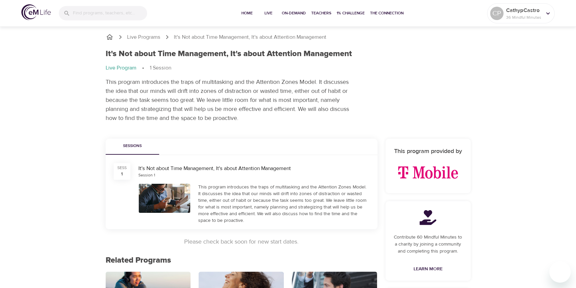 The height and width of the screenshot is (288, 576). What do you see at coordinates (147, 175) in the screenshot?
I see `div: Session 1` at bounding box center [147, 175].